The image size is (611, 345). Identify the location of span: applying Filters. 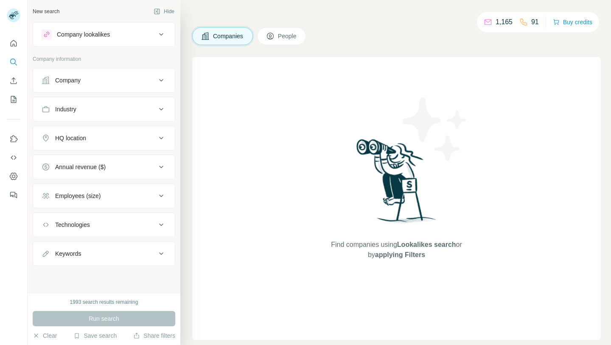
(400, 254).